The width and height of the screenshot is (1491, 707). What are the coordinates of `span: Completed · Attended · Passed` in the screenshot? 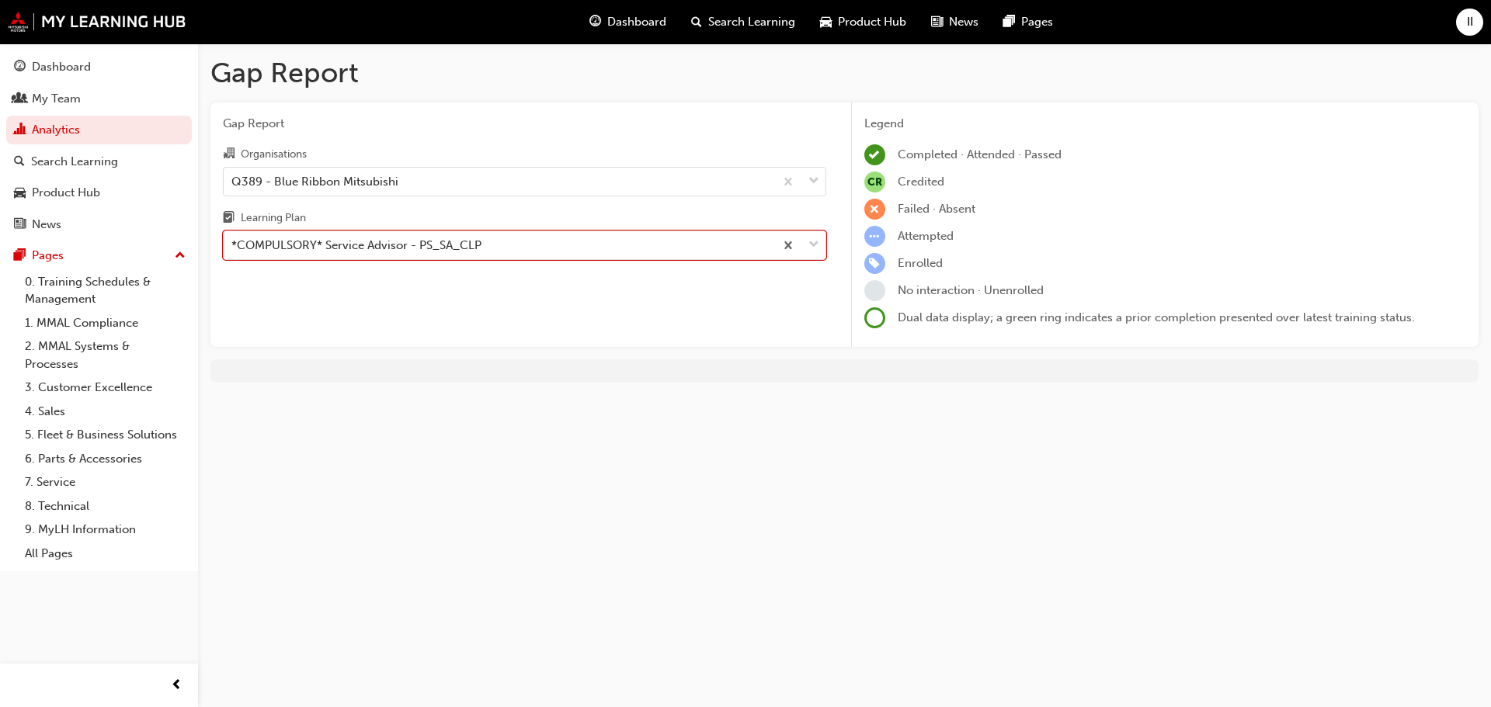 It's located at (979, 155).